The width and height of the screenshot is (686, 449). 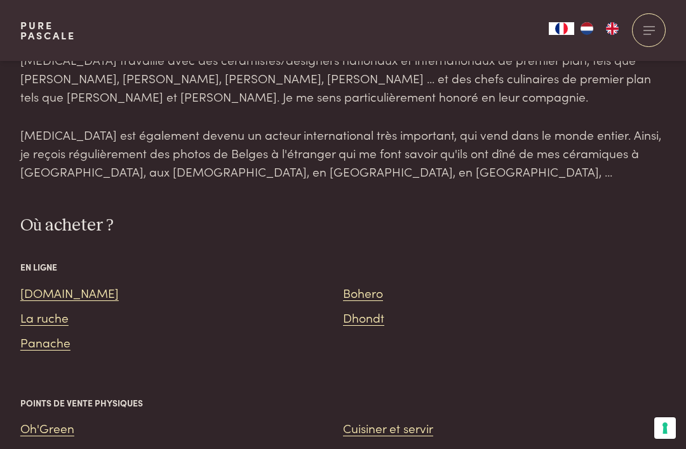 What do you see at coordinates (599, 29) in the screenshot?
I see `ul: Language list` at bounding box center [599, 29].